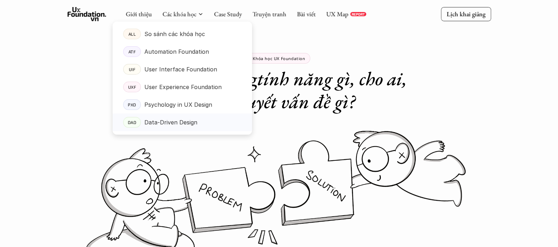  Describe the element at coordinates (307, 90) in the screenshot. I see `em: tính năng gì, cho ai, giải quyết vấn đề gì?` at that location.